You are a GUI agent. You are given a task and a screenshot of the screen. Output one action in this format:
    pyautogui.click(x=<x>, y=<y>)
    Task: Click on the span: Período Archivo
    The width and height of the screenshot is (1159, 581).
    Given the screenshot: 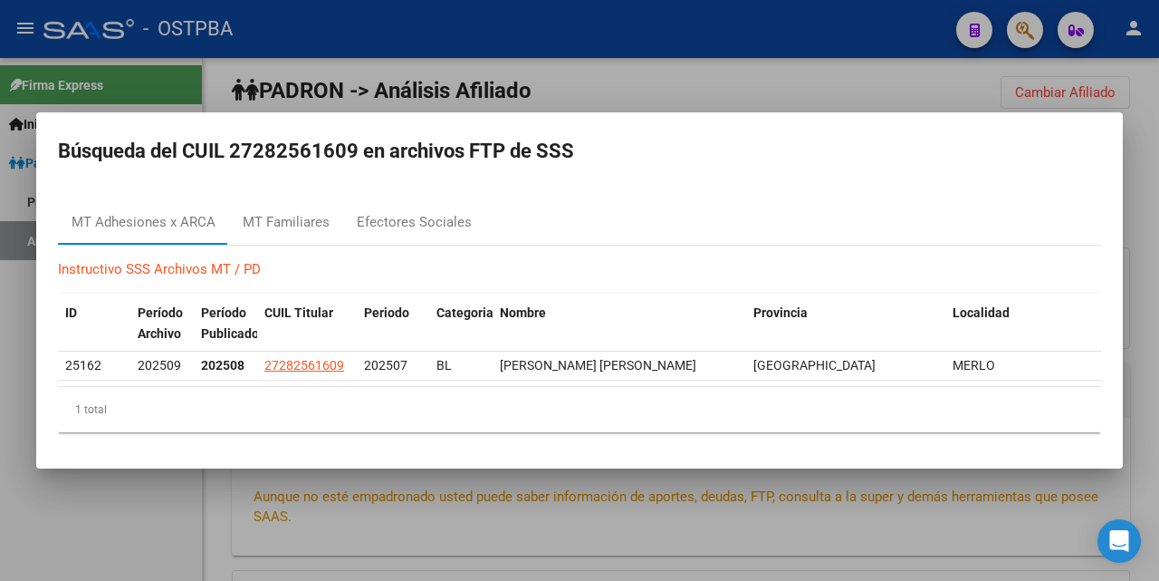 What is the action you would take?
    pyautogui.click(x=160, y=322)
    